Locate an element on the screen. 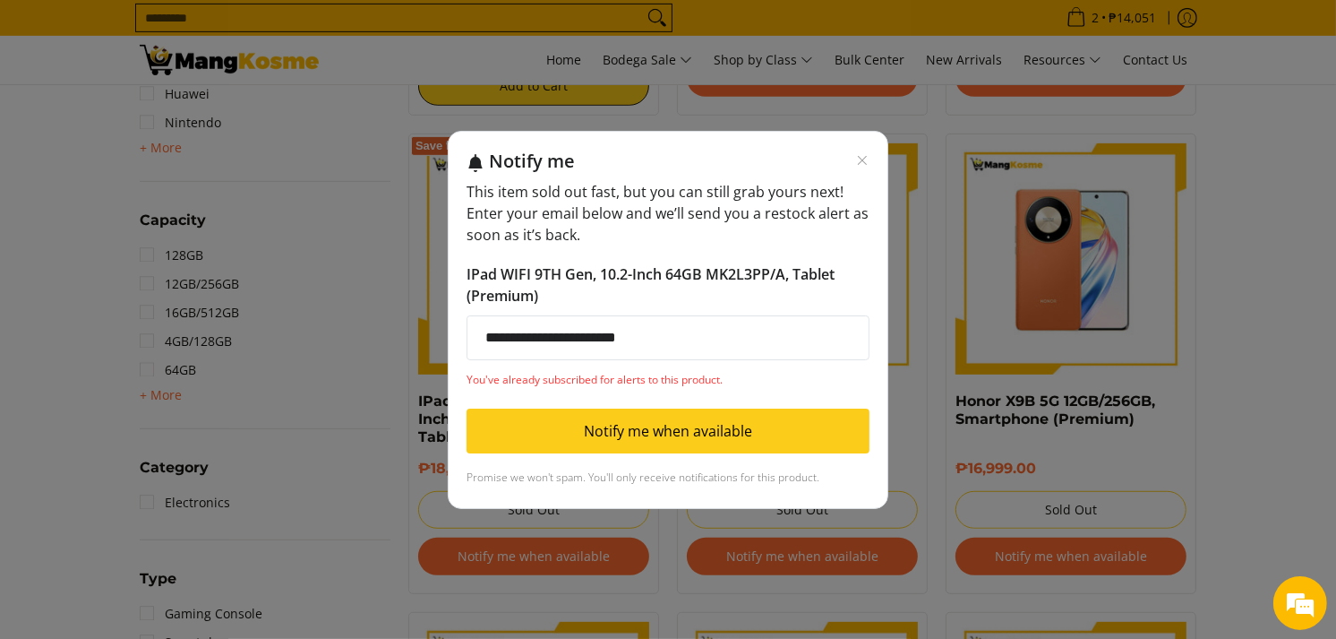 The height and width of the screenshot is (639, 1336). p: You've already subscribed for alerts to this product. is located at coordinates (668, 380).